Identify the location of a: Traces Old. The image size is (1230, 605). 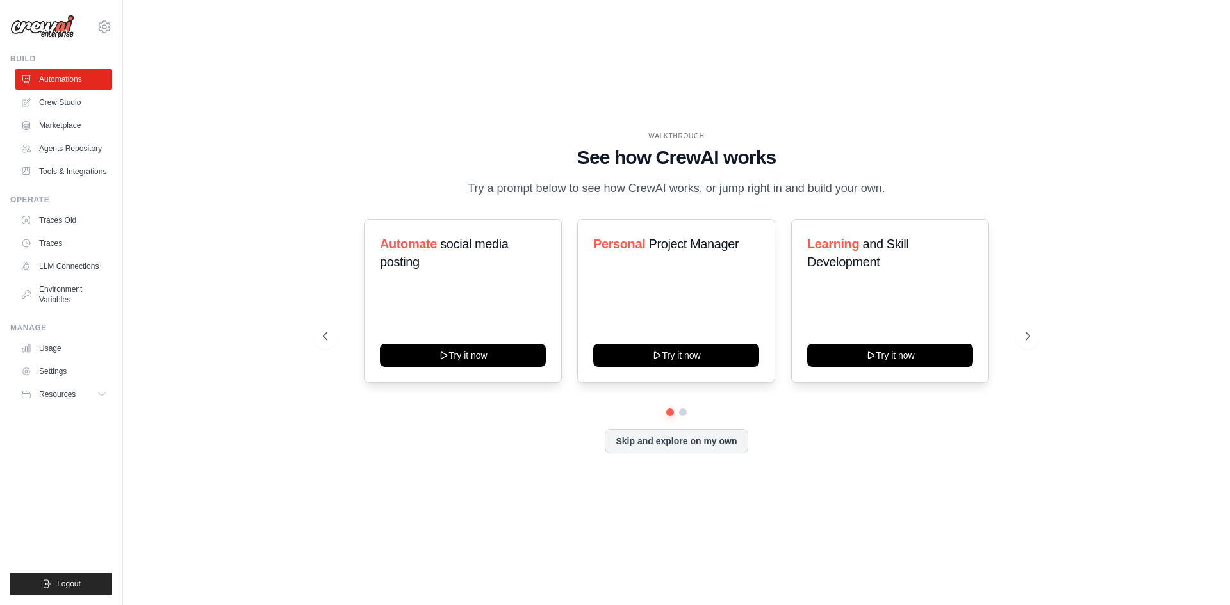
(63, 220).